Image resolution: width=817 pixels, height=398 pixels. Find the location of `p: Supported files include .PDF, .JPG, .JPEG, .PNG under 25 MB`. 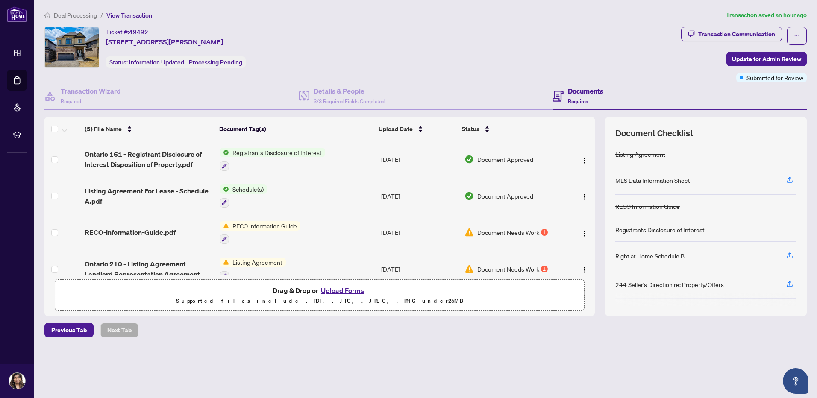

p: Supported files include .PDF, .JPG, .JPEG, .PNG under 25 MB is located at coordinates (320, 301).